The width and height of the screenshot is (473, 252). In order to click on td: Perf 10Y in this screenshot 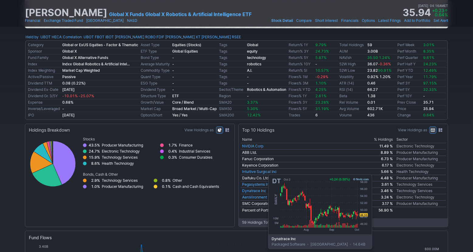, I will do `click(409, 96)`.